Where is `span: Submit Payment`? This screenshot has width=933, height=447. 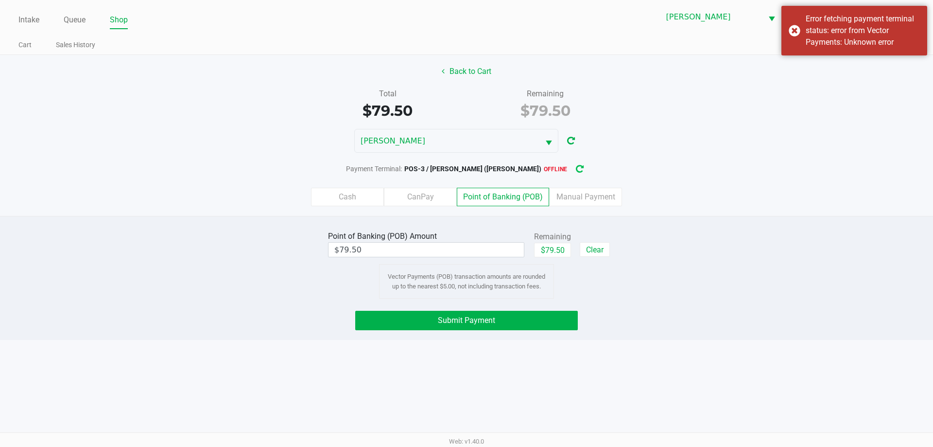
span: Submit Payment is located at coordinates (467, 320).